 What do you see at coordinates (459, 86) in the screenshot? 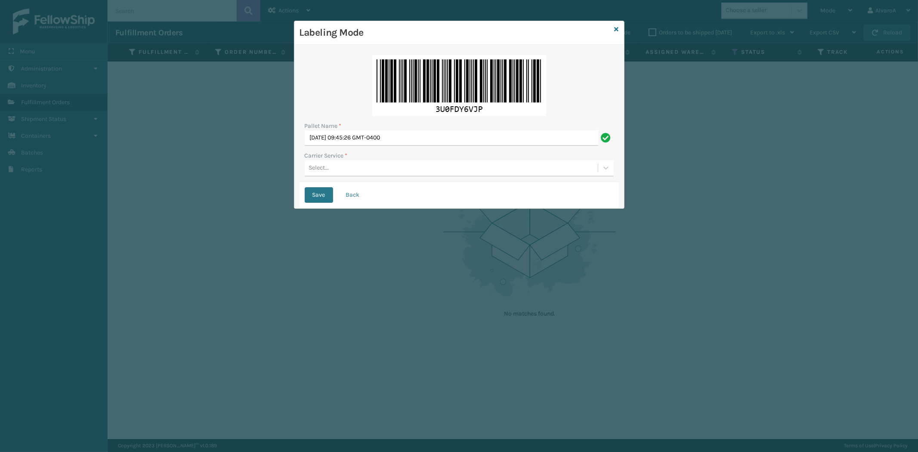
I see `img: 0ygt58AAAAGSURBVAMAPQ8IkIepFWMAAAAASUVORK5CYII=` at bounding box center [459, 86].